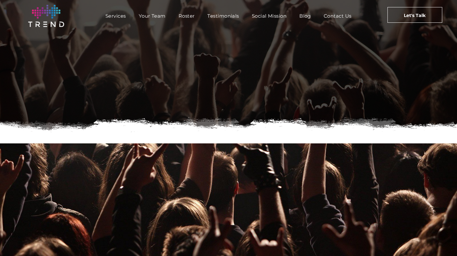  I want to click on a: Social Mission, so click(269, 16).